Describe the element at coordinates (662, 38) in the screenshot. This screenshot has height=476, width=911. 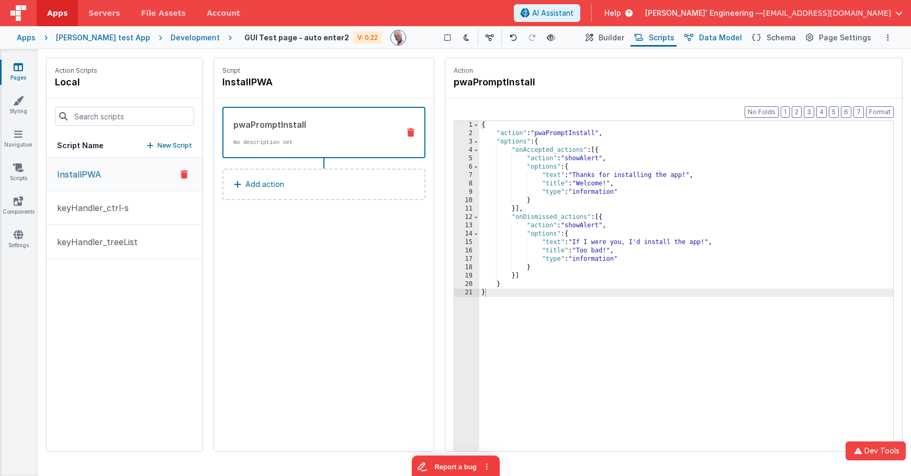
I see `span: Scripts` at that location.